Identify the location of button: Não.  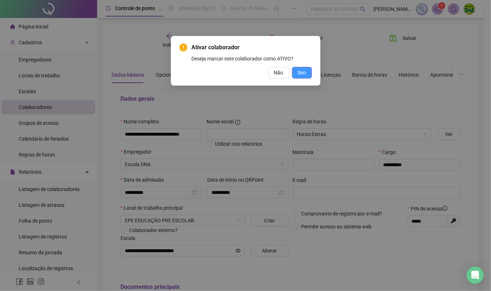
(279, 73).